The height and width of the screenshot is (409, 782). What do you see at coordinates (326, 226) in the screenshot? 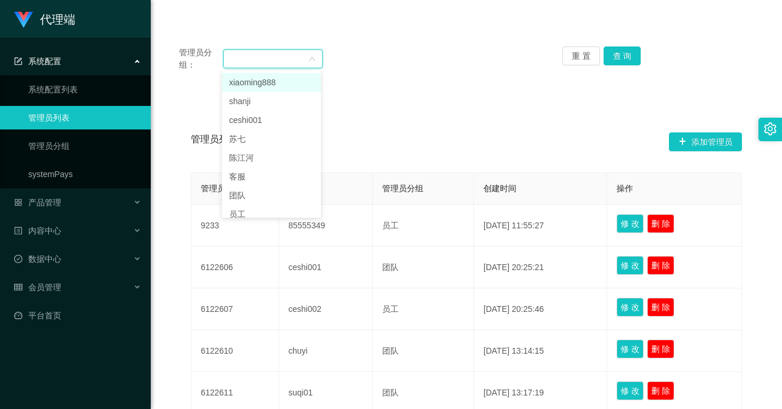
I see `td: 85555349` at bounding box center [326, 226].